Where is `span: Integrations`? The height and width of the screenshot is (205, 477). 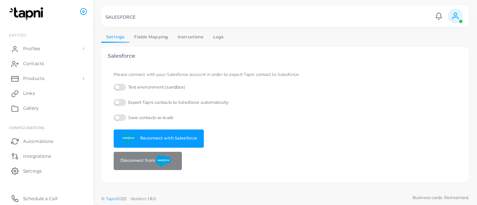
span: Integrations is located at coordinates (37, 156).